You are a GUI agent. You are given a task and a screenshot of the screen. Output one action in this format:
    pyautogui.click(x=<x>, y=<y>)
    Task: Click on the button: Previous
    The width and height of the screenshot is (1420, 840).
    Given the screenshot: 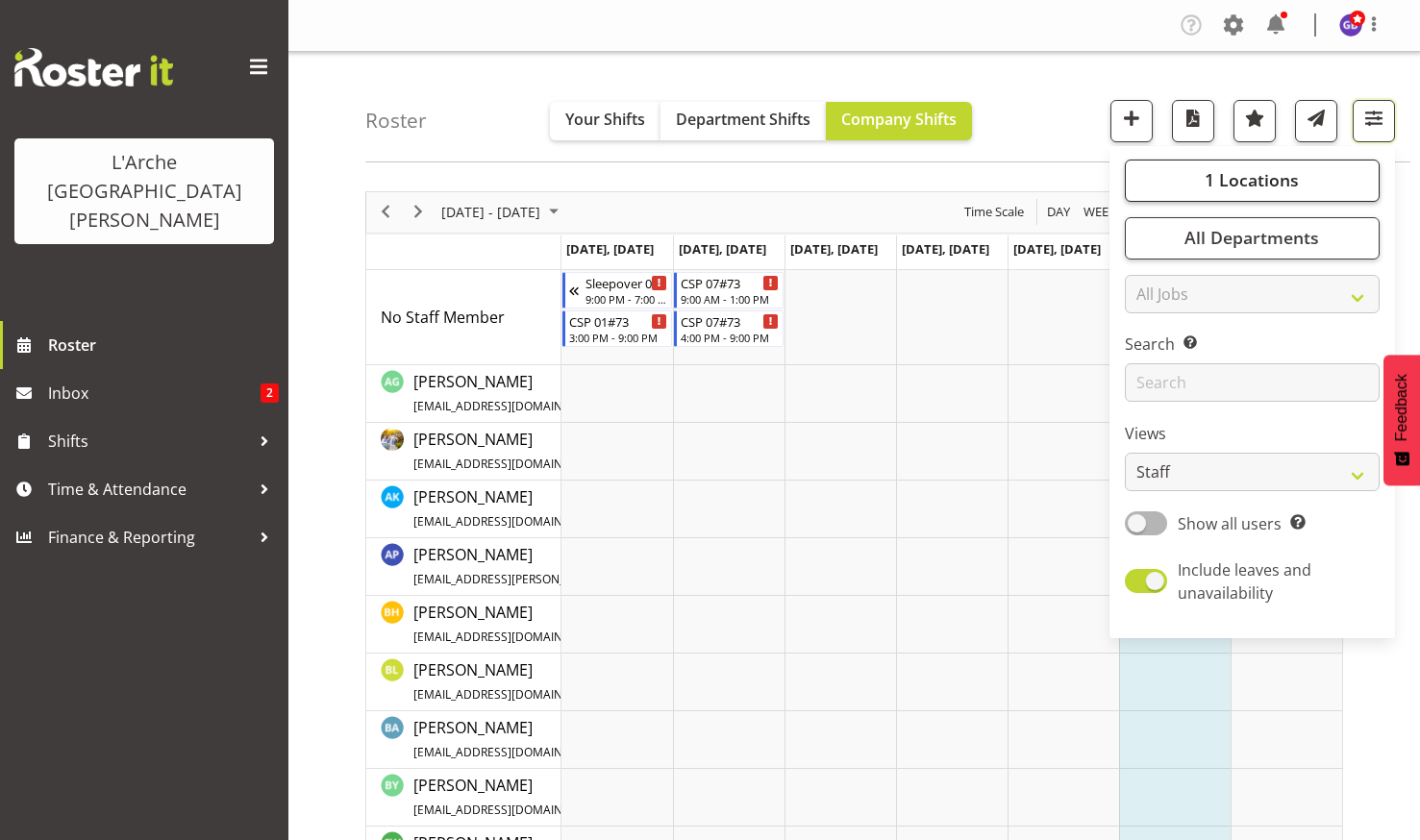 What is the action you would take?
    pyautogui.click(x=385, y=211)
    